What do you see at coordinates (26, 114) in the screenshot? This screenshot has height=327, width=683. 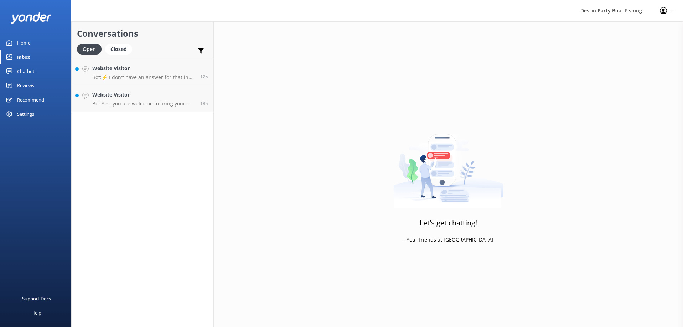 I see `div: Settings` at bounding box center [26, 114].